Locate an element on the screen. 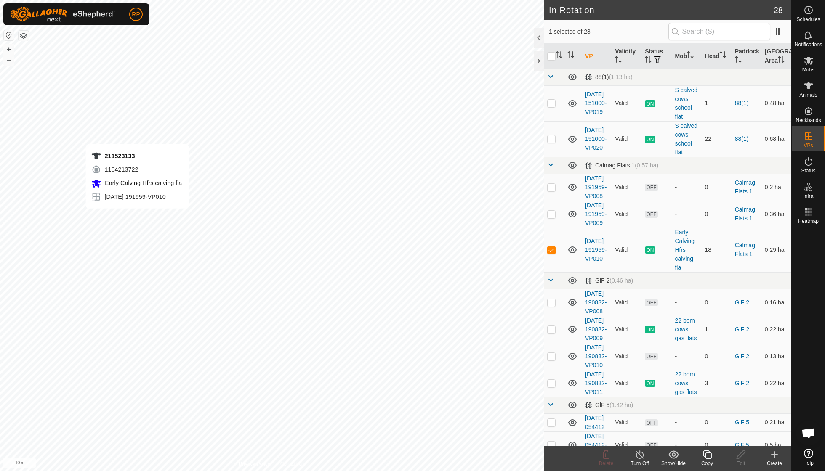 The image size is (825, 471). span: Help is located at coordinates (808, 463).